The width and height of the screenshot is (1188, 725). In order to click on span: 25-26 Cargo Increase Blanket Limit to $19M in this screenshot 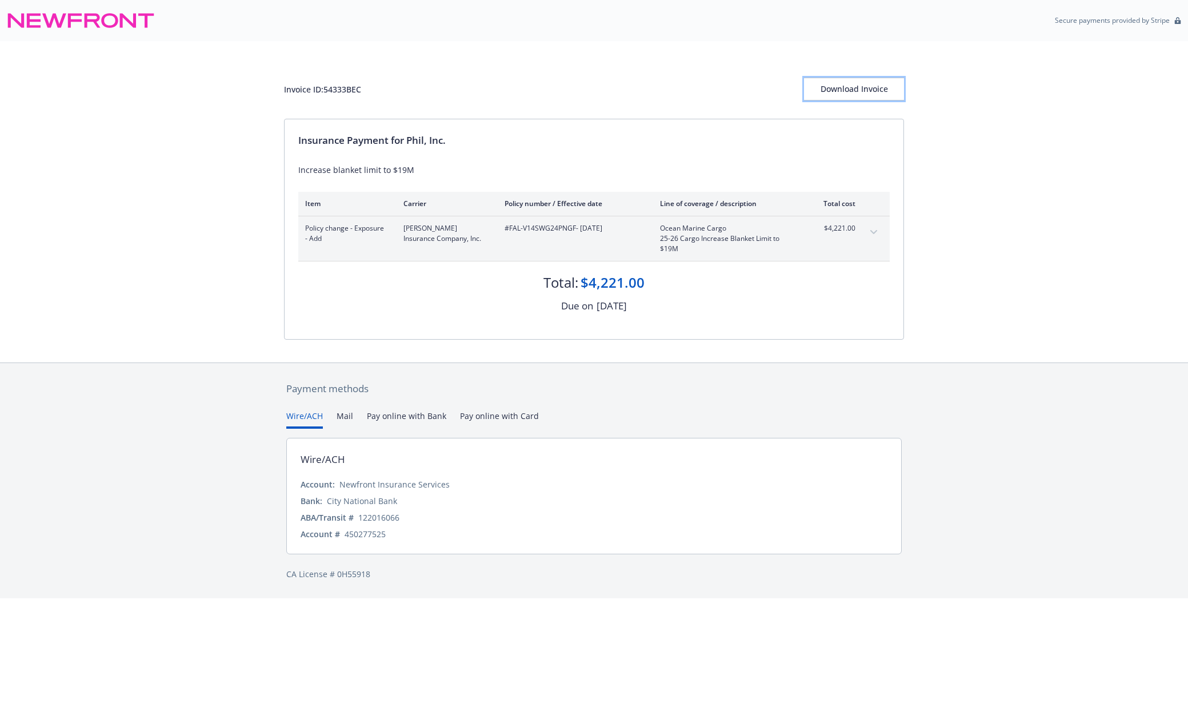, I will do `click(727, 244)`.